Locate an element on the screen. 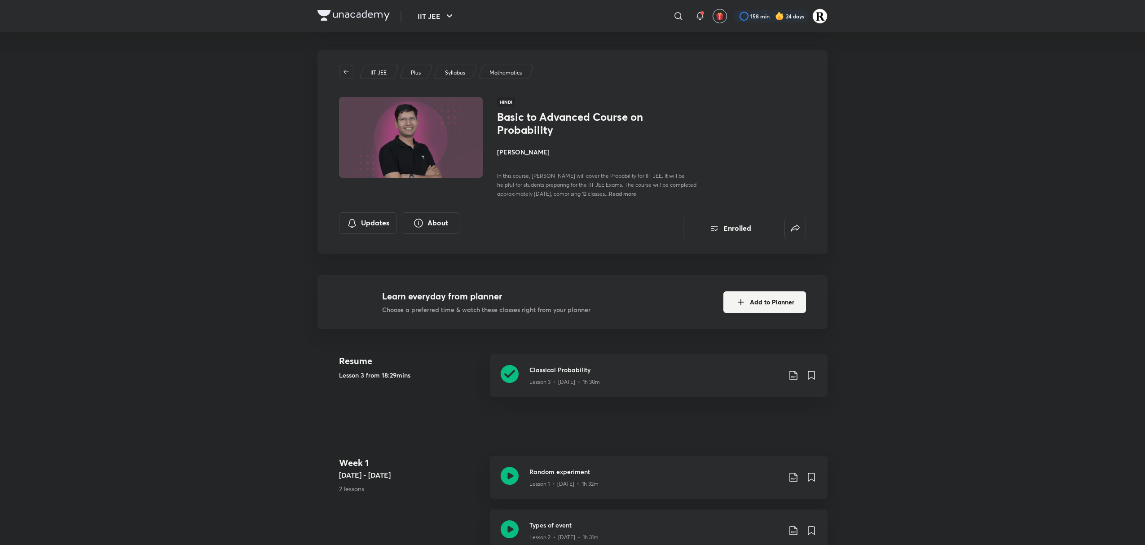 This screenshot has width=1145, height=545. h1: Basic to Advanced Course on Probability is located at coordinates (570, 123).